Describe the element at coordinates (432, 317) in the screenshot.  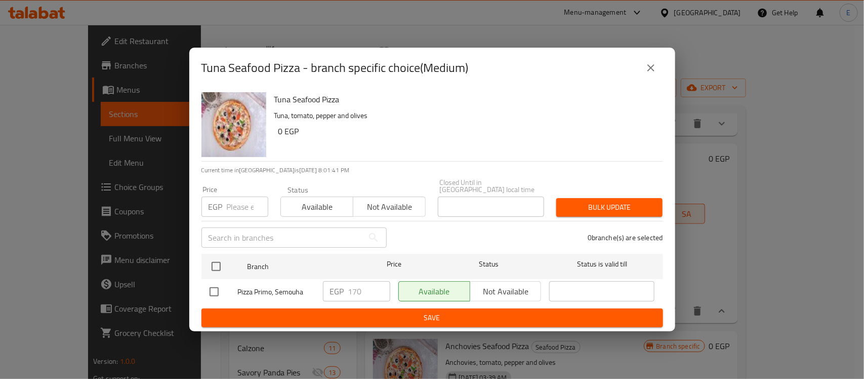
I see `span: Save` at that location.